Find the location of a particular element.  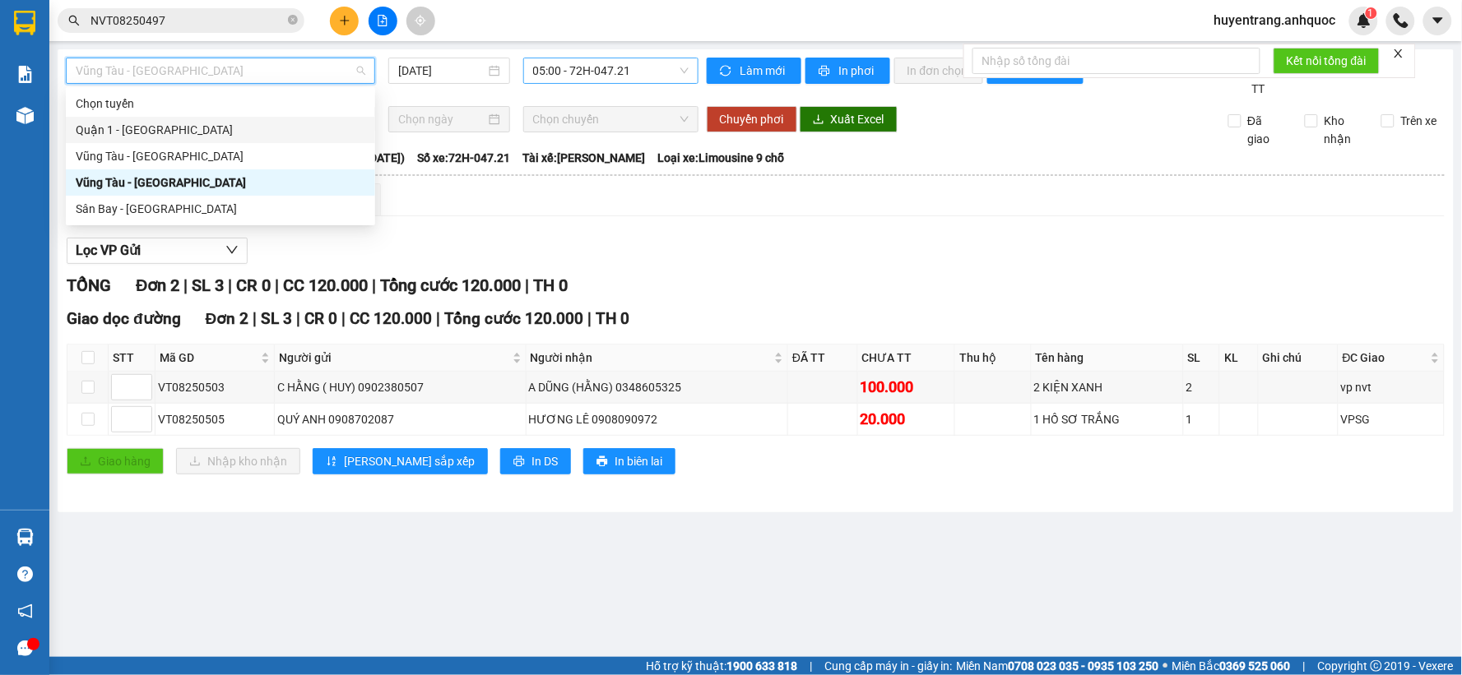

span: Chọn chuyến is located at coordinates (610, 119).